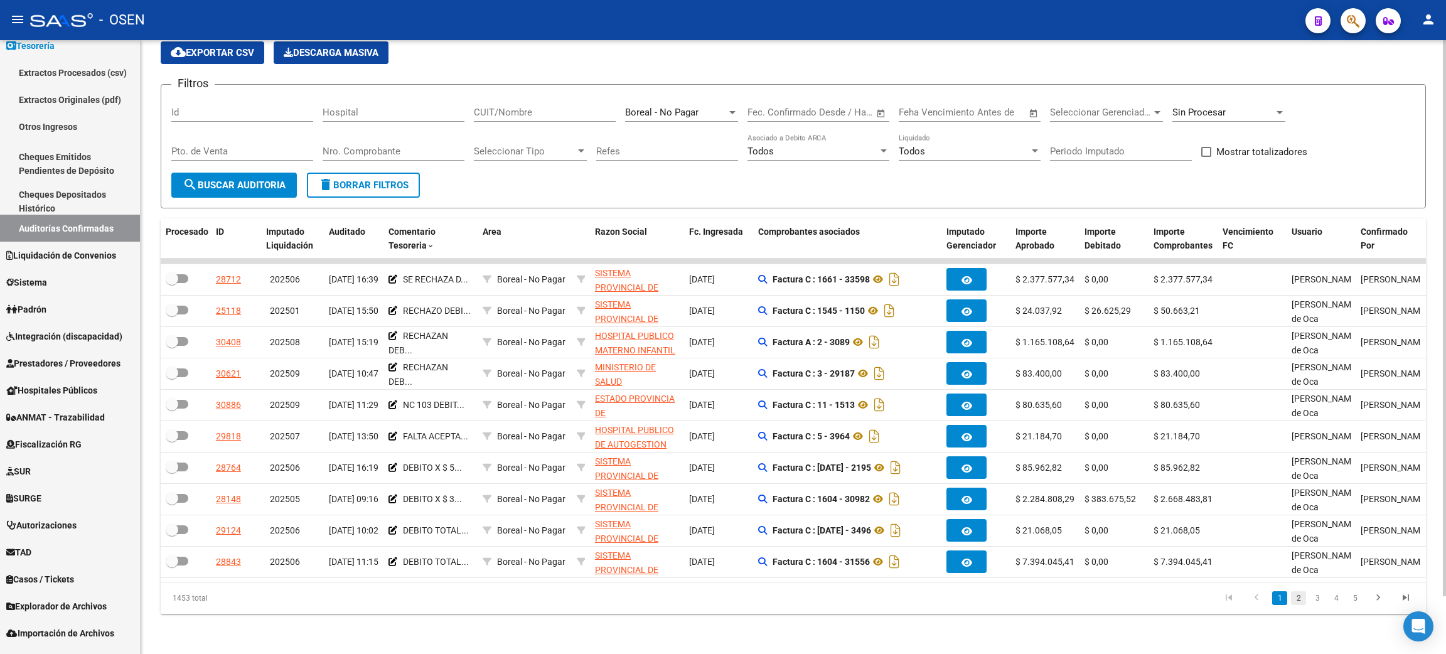 This screenshot has height=654, width=1446. Describe the element at coordinates (635, 357) in the screenshot. I see `span: HOSPITAL PUBLICO MATERNO INFANTIL SOCIEDAD DEL ESTADO` at that location.